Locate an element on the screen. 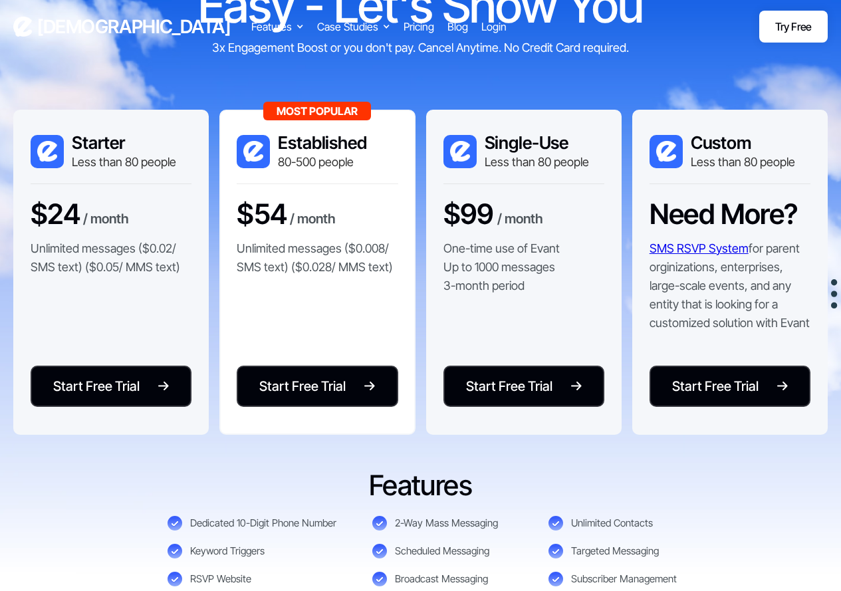 Image resolution: width=841 pixels, height=591 pixels. a: Try Free is located at coordinates (793, 27).